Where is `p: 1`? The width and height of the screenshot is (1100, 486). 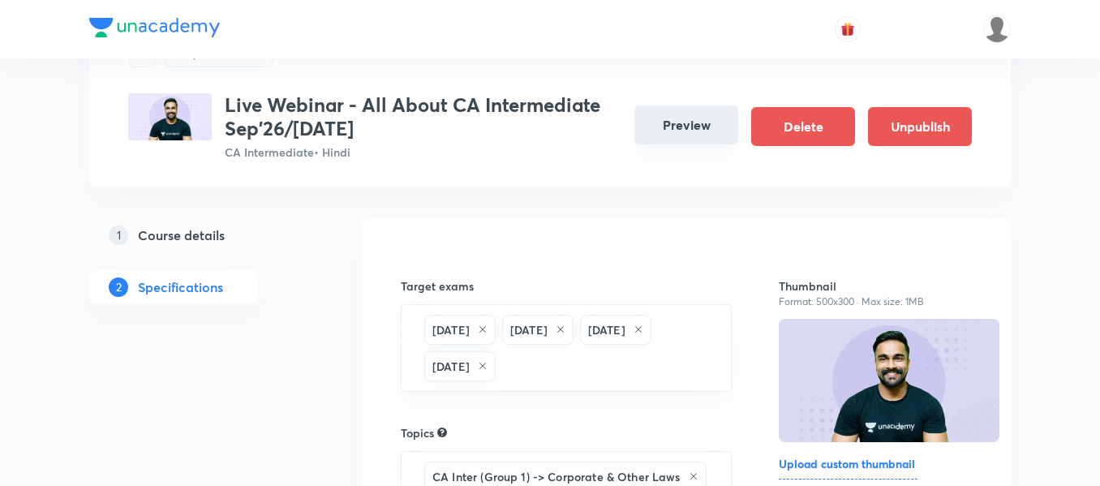
p: 1 is located at coordinates (118, 235).